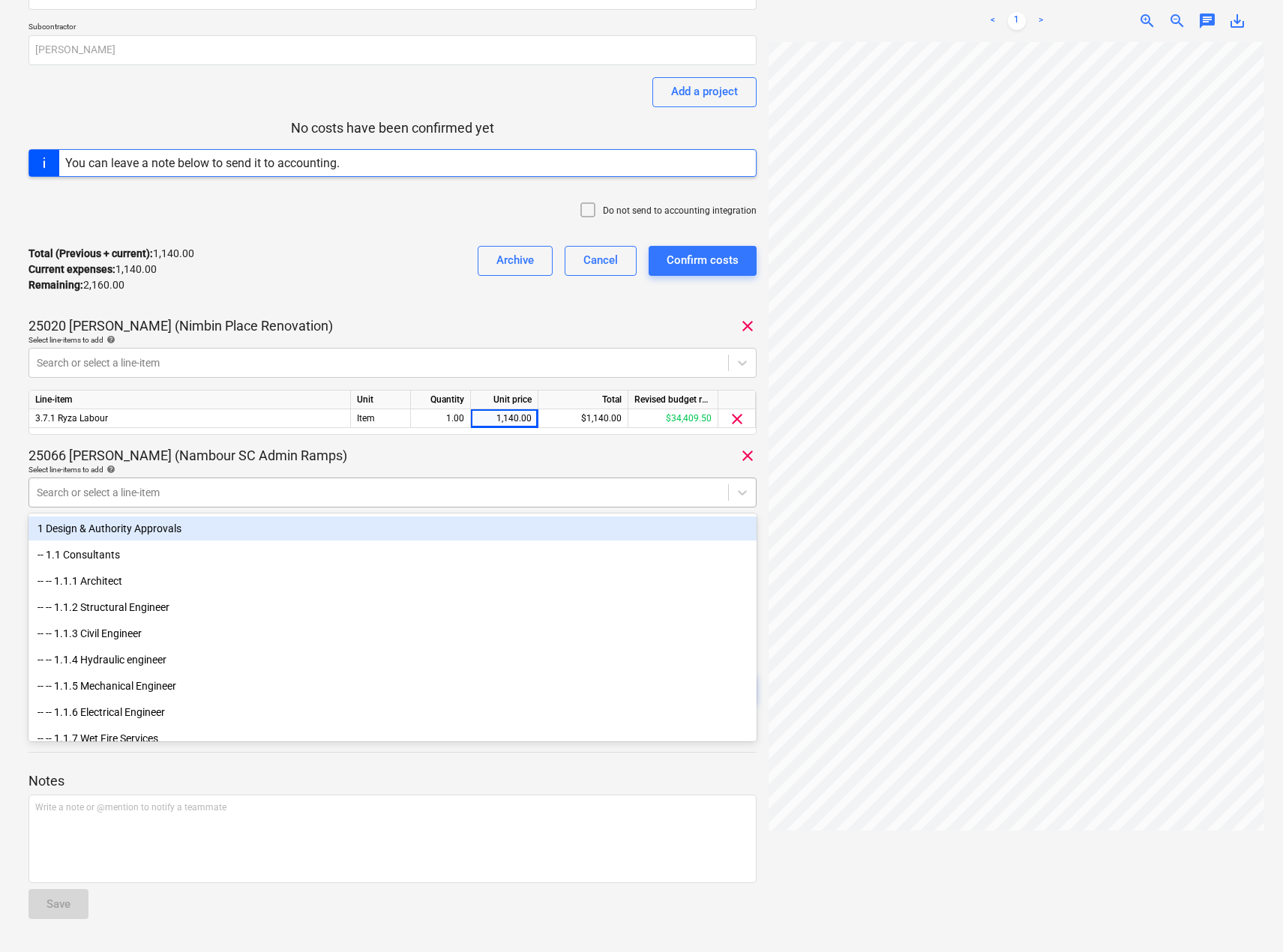 Image resolution: width=1283 pixels, height=952 pixels. I want to click on div: -- -- 1.1.5 Mechanical Engineer, so click(392, 686).